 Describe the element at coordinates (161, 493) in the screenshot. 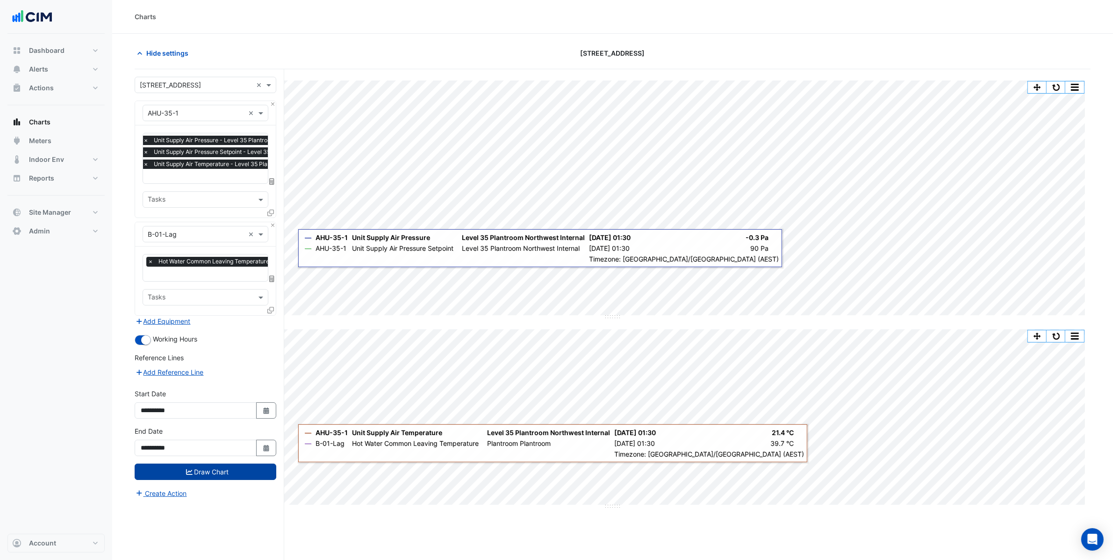

I see `button: Create Action` at that location.